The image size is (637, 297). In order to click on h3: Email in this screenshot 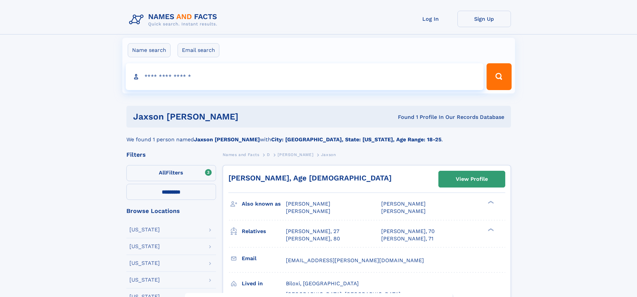, I will do `click(264, 258)`.